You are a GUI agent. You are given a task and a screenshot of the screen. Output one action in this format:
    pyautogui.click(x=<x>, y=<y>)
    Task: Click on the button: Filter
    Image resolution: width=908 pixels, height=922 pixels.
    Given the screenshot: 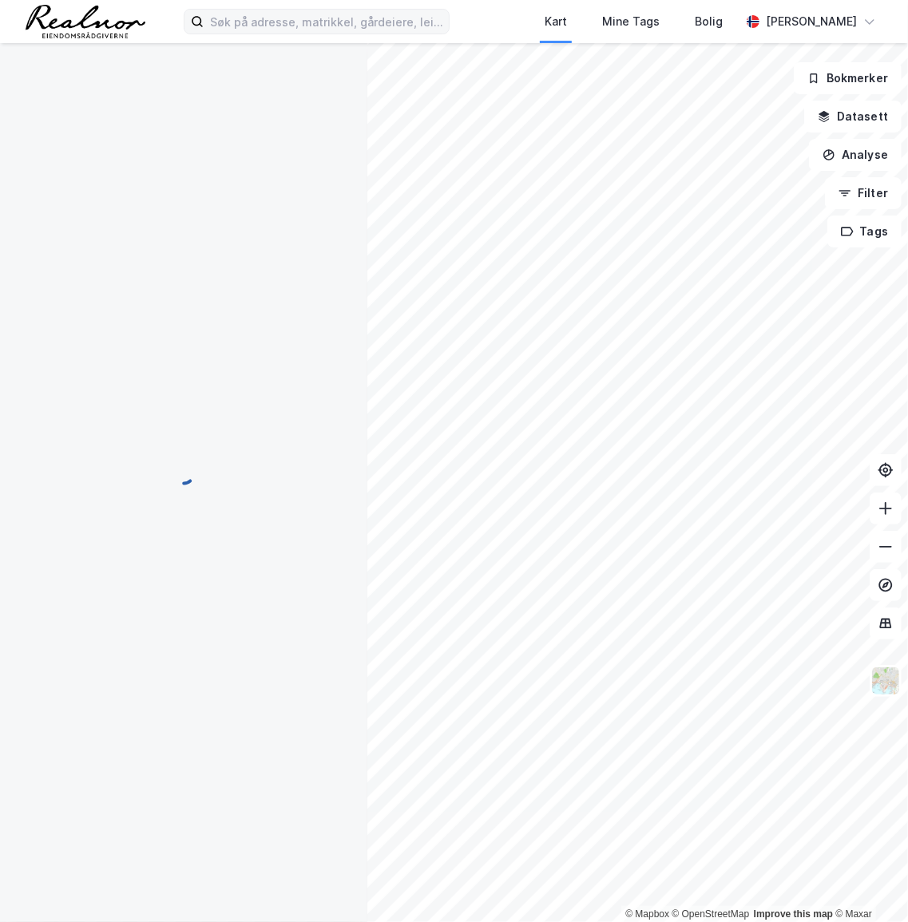 What is the action you would take?
    pyautogui.click(x=863, y=193)
    